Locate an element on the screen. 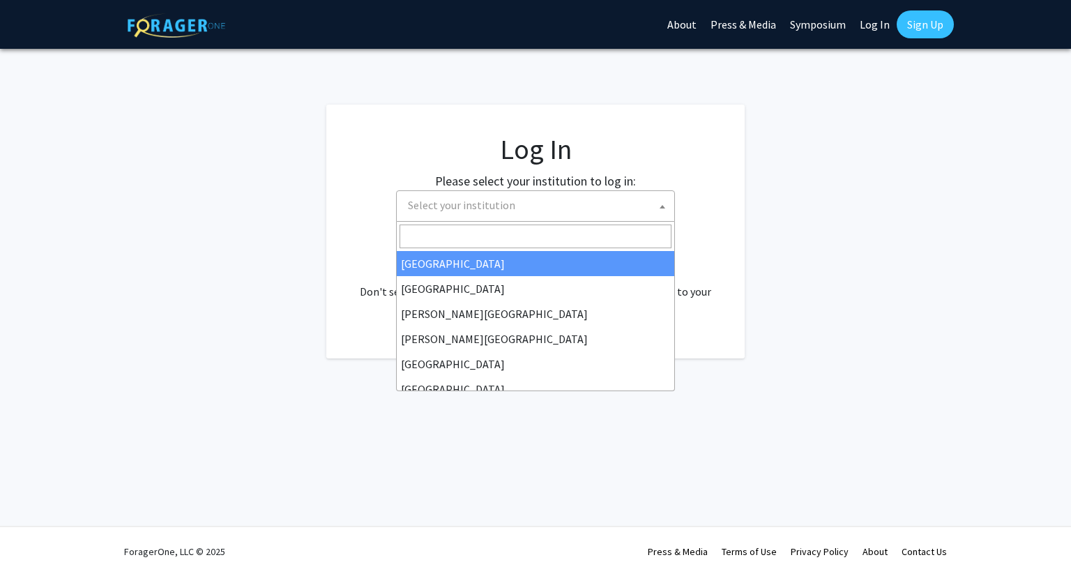 The image size is (1071, 576). a: Privacy Policy is located at coordinates (820, 552).